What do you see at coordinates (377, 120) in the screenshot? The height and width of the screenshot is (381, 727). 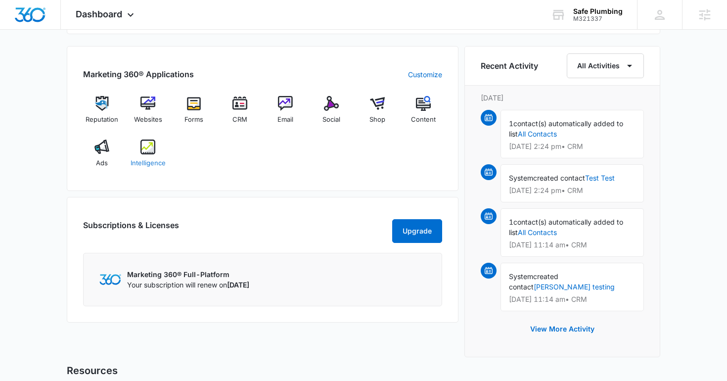 I see `span: Shop` at bounding box center [377, 120].